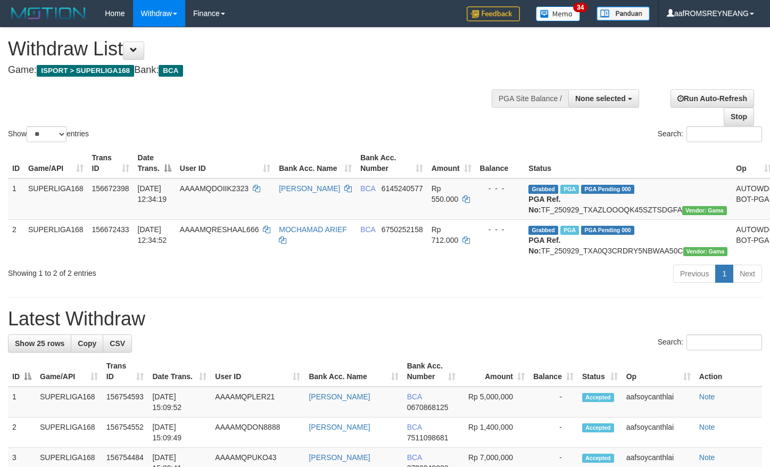  I want to click on span: Copy 7511098681 to clipboard, so click(428, 437).